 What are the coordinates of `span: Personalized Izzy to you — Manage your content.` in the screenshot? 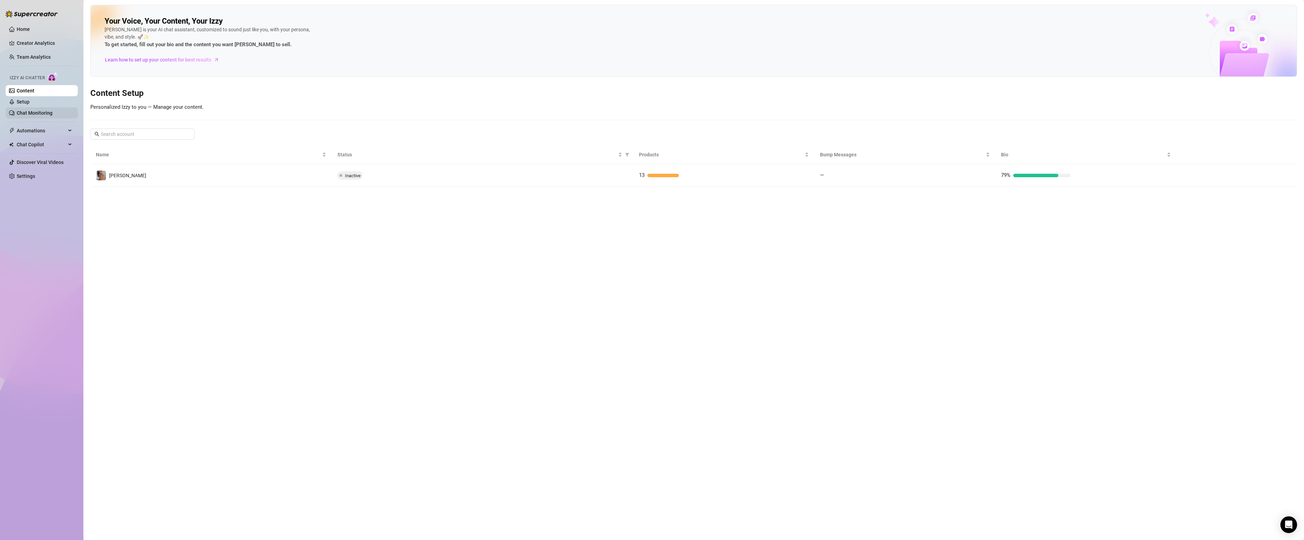 It's located at (147, 107).